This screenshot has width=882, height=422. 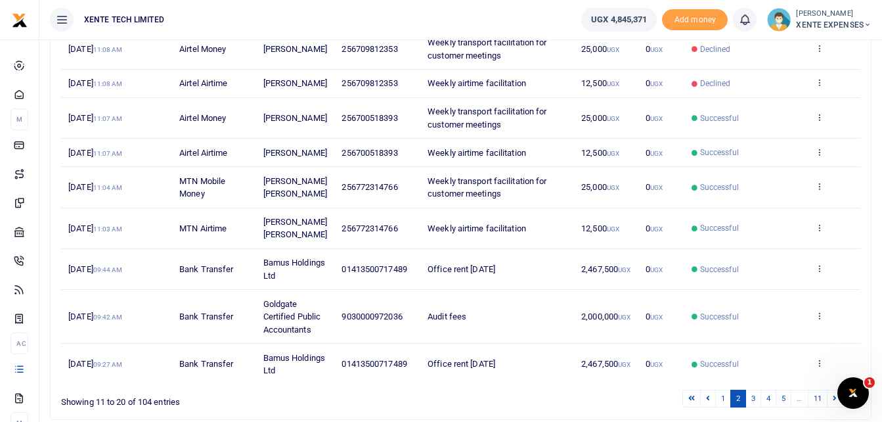 What do you see at coordinates (695, 18) in the screenshot?
I see `a: Add money` at bounding box center [695, 18].